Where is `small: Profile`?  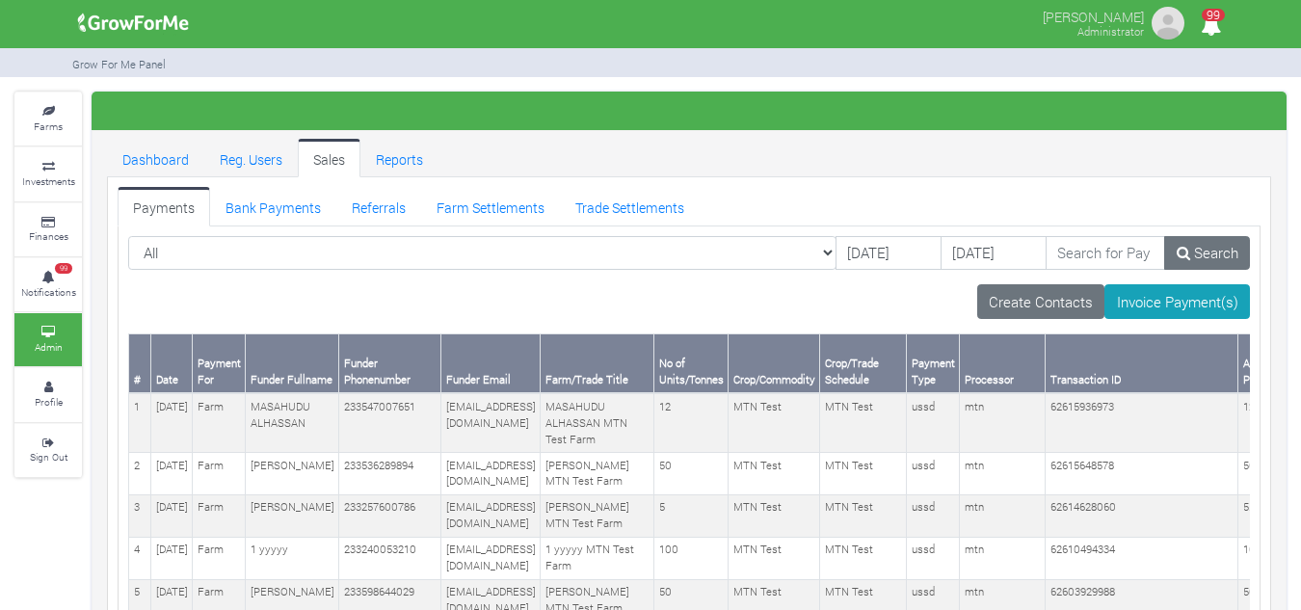
small: Profile is located at coordinates (48, 402).